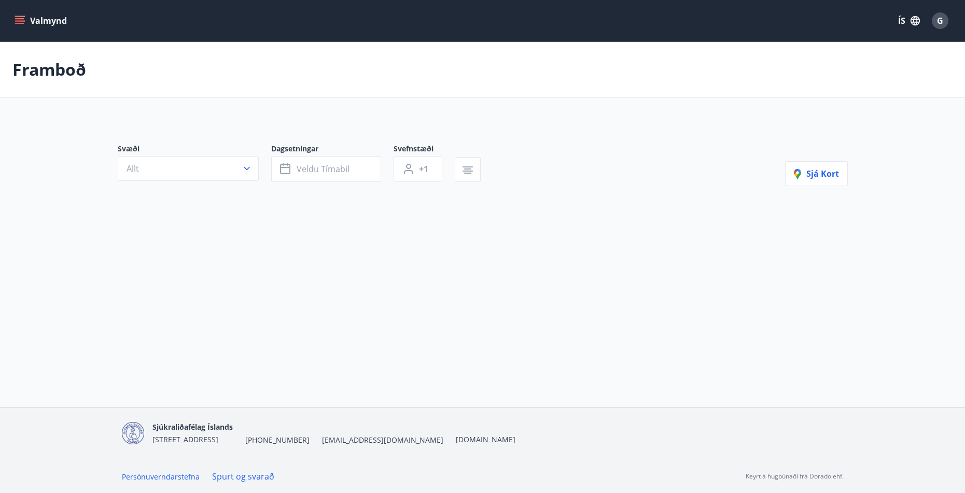 The width and height of the screenshot is (965, 493). I want to click on span: Veldu tímabil, so click(323, 169).